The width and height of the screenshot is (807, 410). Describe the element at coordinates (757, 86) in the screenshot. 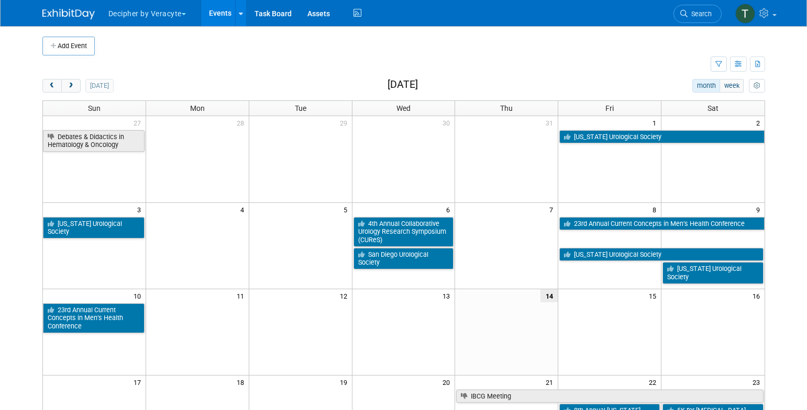

I see `button: myCustomButton` at that location.